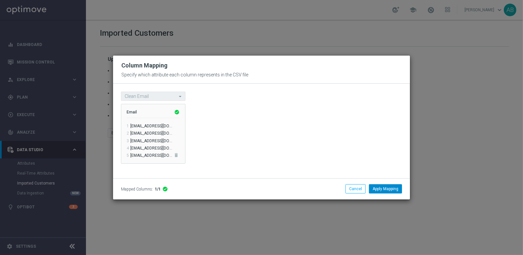 The width and height of the screenshot is (523, 255). What do you see at coordinates (385, 189) in the screenshot?
I see `button: Apply Mapping` at bounding box center [385, 189].